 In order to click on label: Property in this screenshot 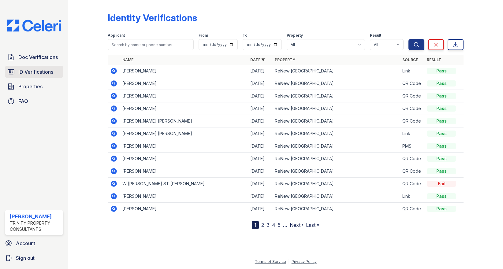, I will do `click(294, 35)`.